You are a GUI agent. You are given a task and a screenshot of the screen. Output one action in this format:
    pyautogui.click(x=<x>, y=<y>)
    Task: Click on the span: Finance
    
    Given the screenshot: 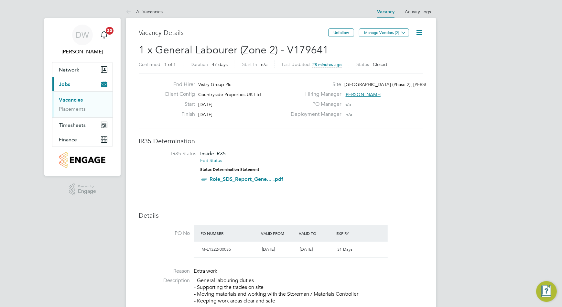 What is the action you would take?
    pyautogui.click(x=68, y=139)
    